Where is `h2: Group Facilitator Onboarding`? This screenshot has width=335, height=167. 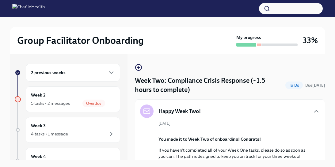 h2: Group Facilitator Onboarding is located at coordinates (80, 40).